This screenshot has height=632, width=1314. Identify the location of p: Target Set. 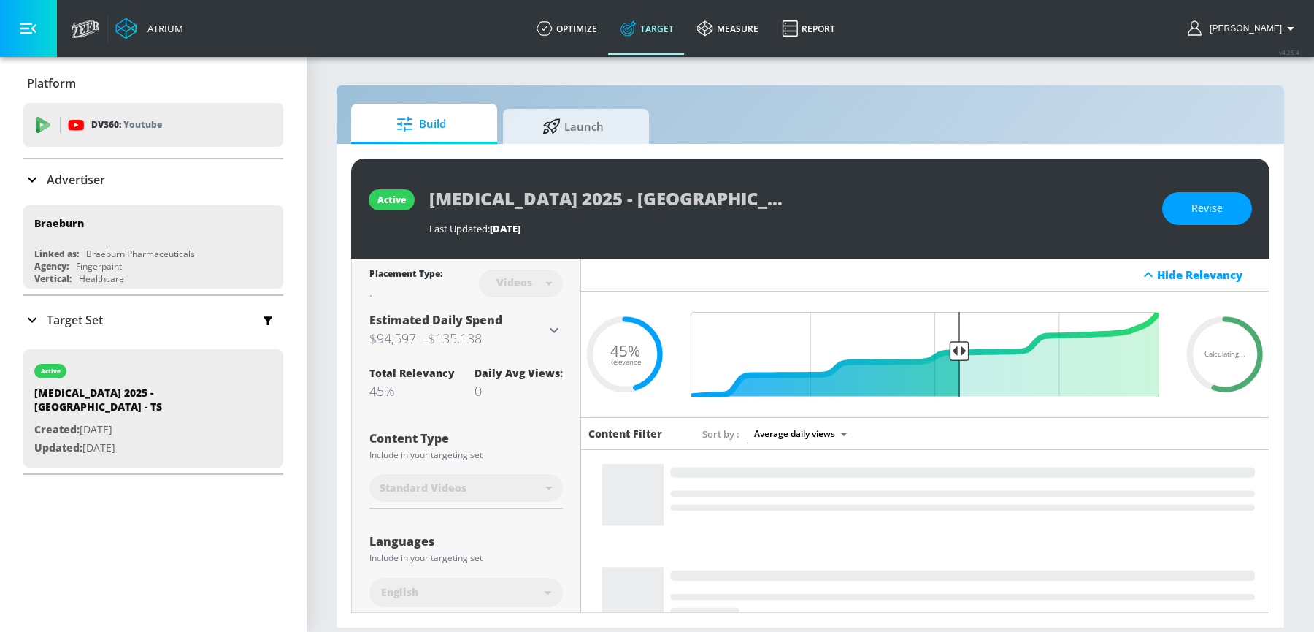
(74, 320).